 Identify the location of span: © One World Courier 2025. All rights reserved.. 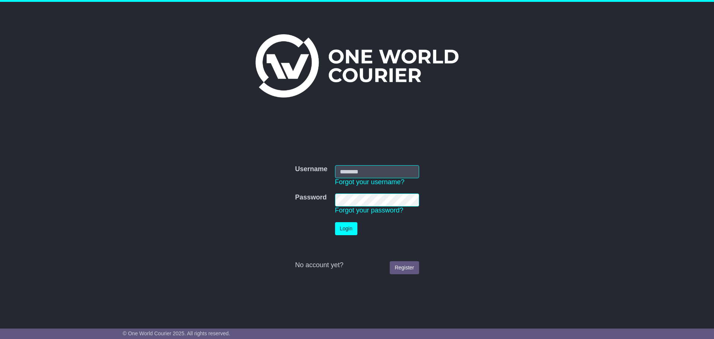
(176, 333).